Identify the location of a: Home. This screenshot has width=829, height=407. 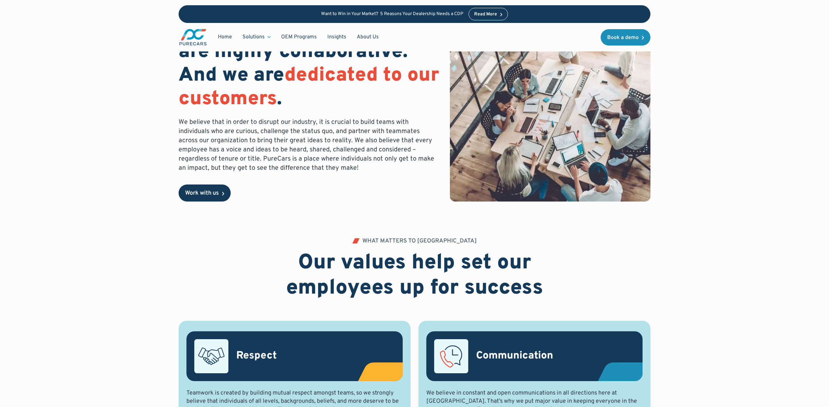
(225, 37).